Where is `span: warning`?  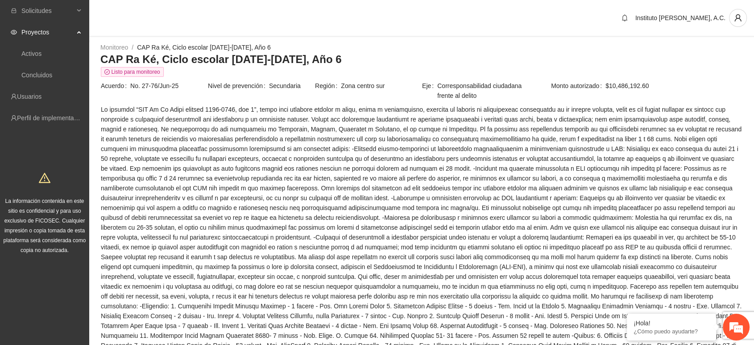
span: warning is located at coordinates (45, 178).